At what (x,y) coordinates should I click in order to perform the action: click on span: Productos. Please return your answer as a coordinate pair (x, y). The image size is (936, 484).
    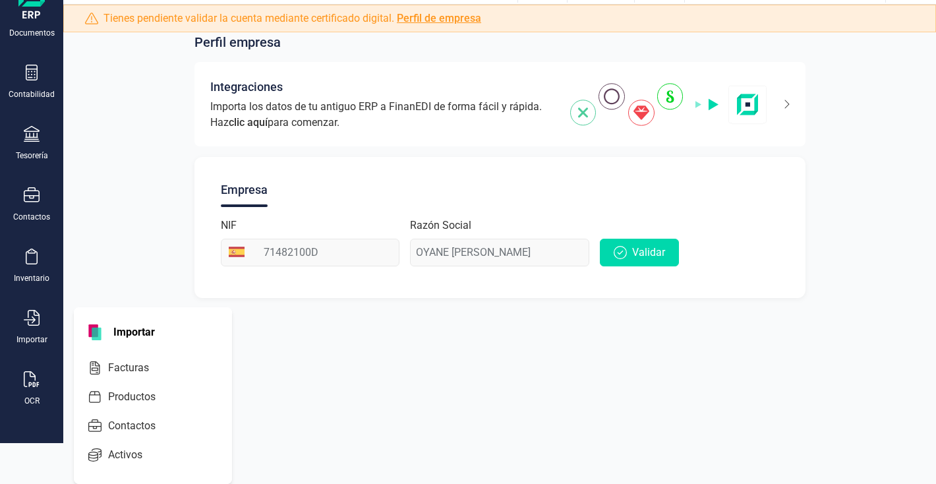
    Looking at the image, I should click on (141, 397).